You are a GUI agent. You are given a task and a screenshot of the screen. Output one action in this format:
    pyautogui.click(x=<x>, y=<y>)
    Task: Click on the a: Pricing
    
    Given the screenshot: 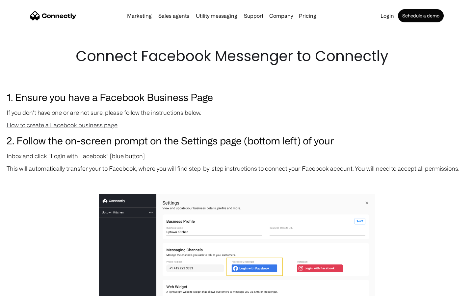 What is the action you would take?
    pyautogui.click(x=307, y=16)
    